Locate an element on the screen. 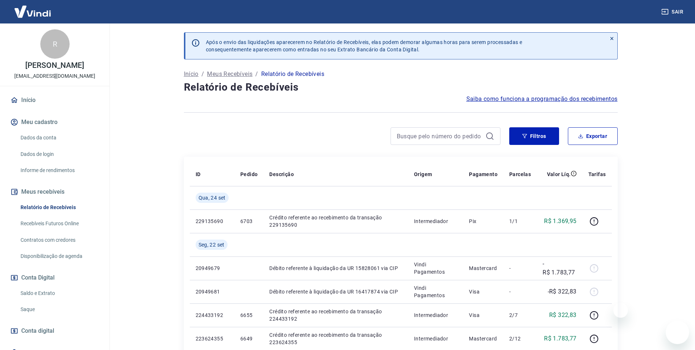 The width and height of the screenshot is (695, 350). p: Relatório de Recebíveis is located at coordinates (293, 74).